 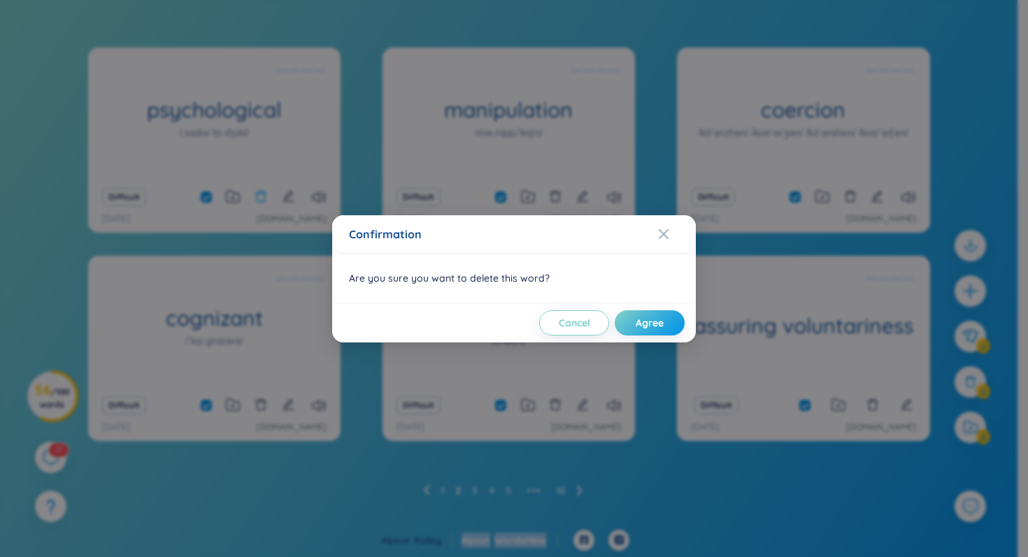 I want to click on div: Confirmation, so click(x=514, y=234).